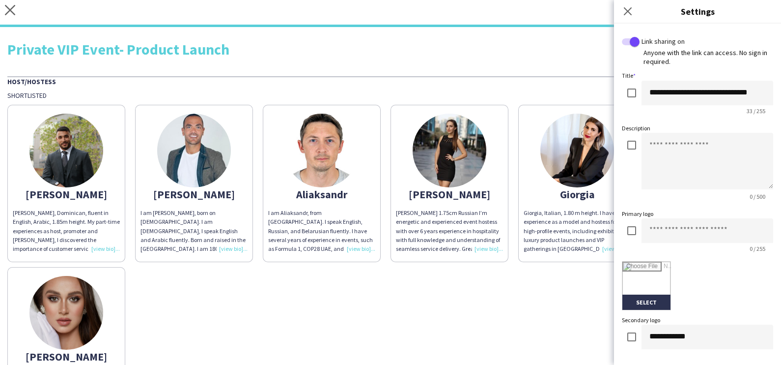  Describe the element at coordinates (638, 213) in the screenshot. I see `label: Primary logo` at that location.